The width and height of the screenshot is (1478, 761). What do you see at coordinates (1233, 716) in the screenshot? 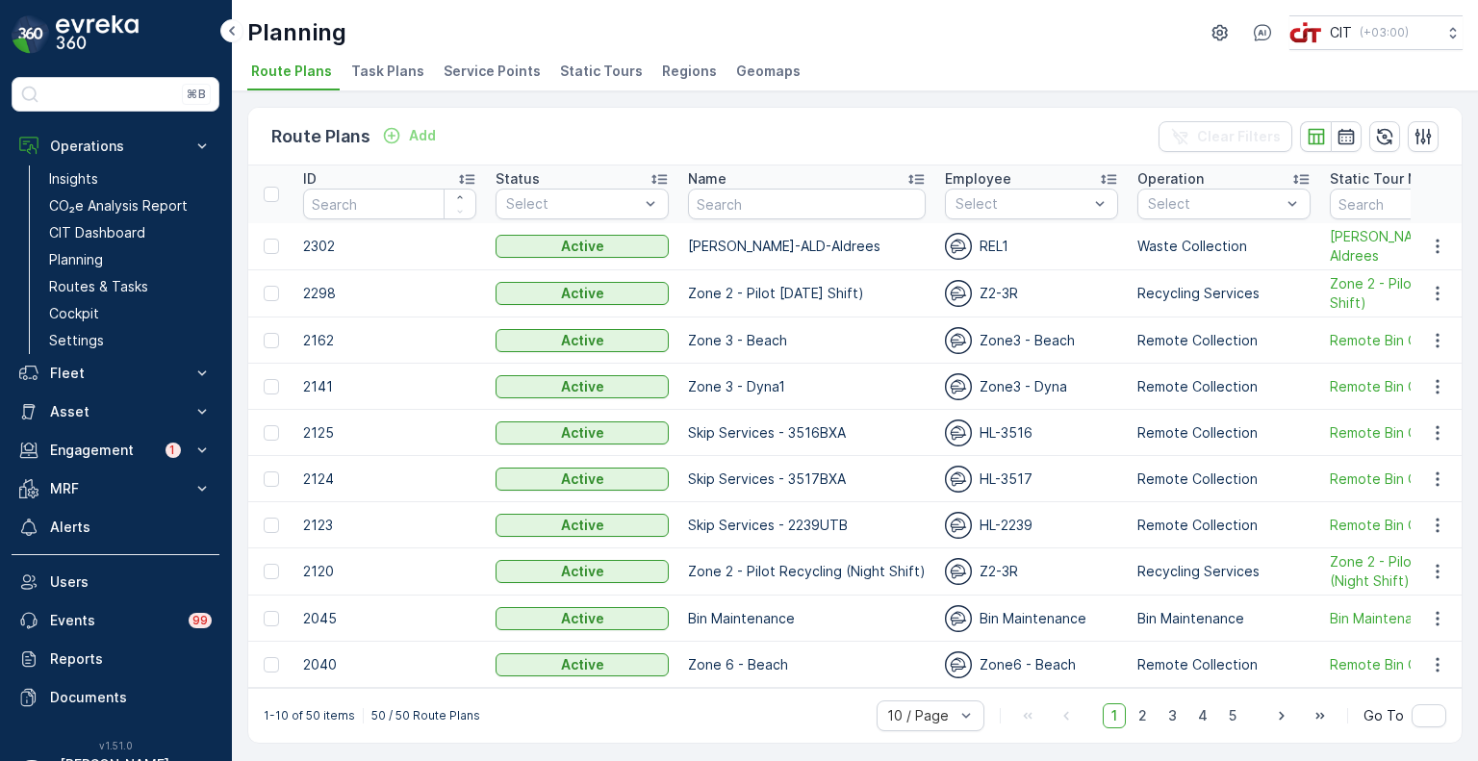
I see `span: 5` at bounding box center [1233, 716].